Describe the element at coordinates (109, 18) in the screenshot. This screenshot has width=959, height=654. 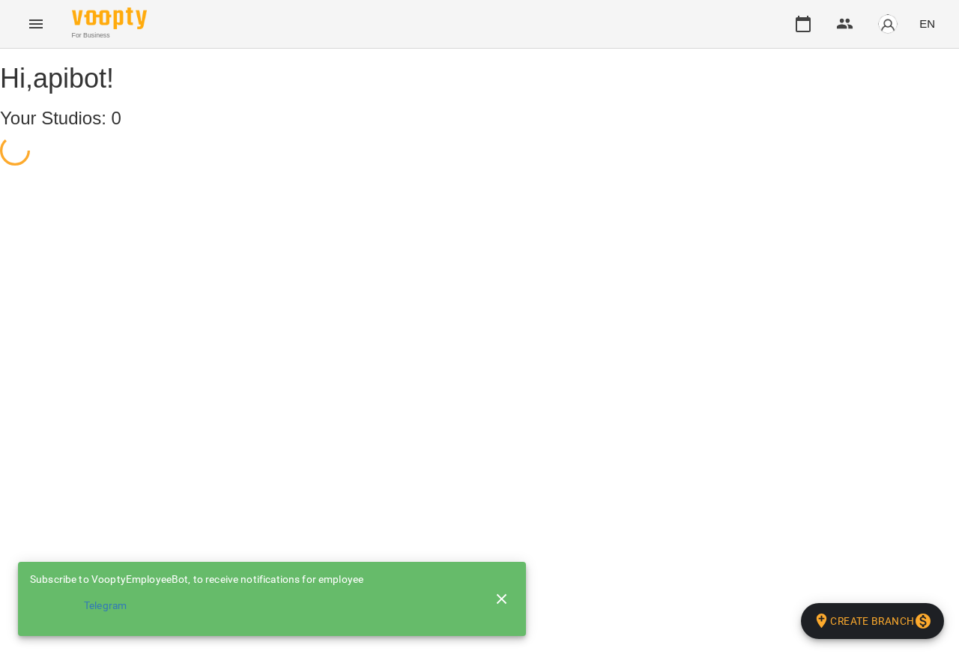
I see `img: Voopty Logo` at that location.